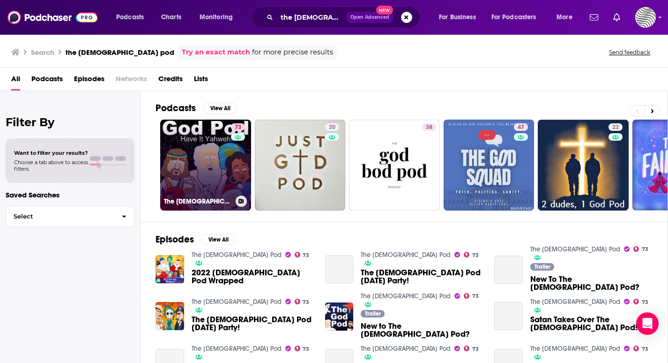 This screenshot has height=363, width=668. I want to click on a: EpisodesView All, so click(195, 239).